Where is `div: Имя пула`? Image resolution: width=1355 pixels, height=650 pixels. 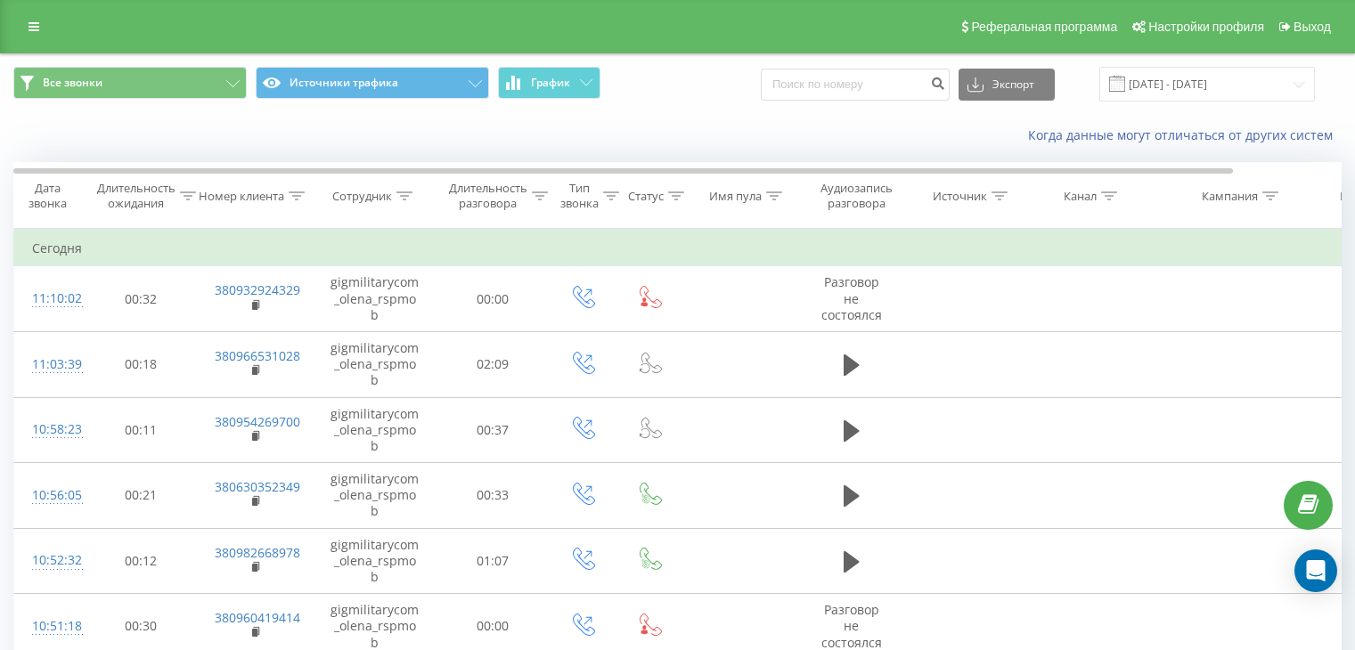 div: Имя пула is located at coordinates (735, 196).